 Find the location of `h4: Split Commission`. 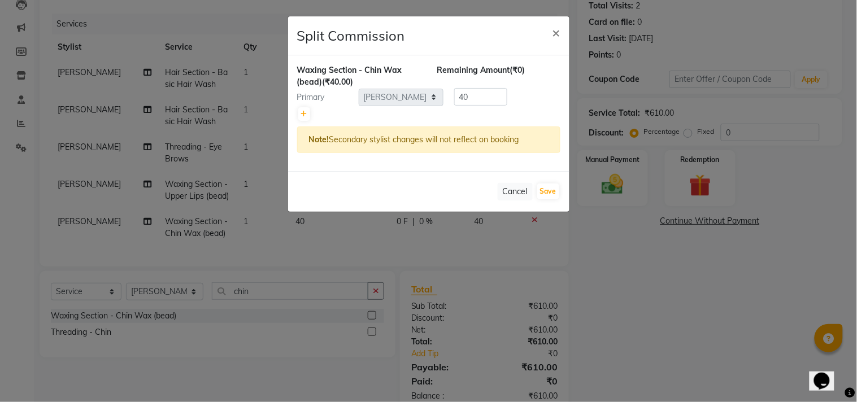

h4: Split Commission is located at coordinates (351, 36).